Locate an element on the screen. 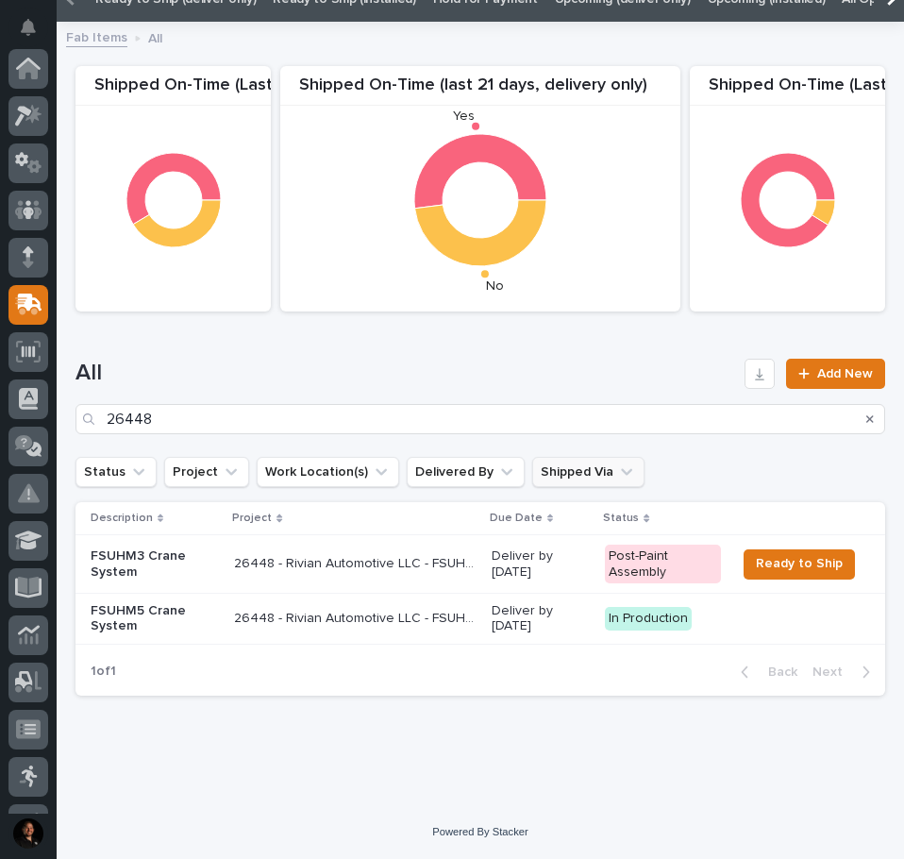 The image size is (904, 859). button: Back is located at coordinates (765, 672).